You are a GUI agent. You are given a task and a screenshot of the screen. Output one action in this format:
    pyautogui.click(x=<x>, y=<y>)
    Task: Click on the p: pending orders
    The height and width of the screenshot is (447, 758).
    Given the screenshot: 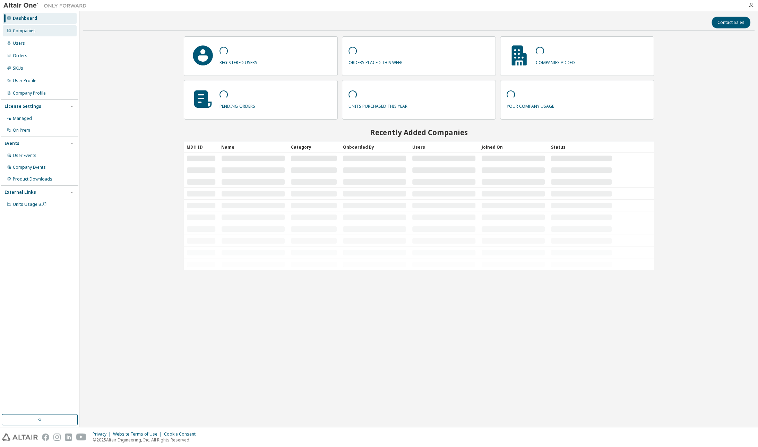 What is the action you would take?
    pyautogui.click(x=237, y=105)
    